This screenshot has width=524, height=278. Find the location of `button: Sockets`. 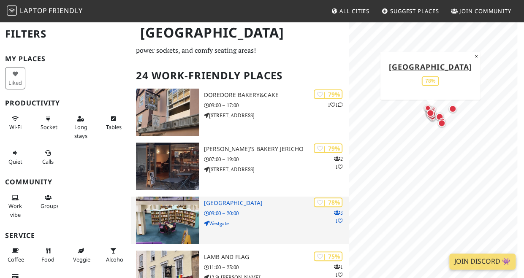

button: Sockets is located at coordinates (48, 123).